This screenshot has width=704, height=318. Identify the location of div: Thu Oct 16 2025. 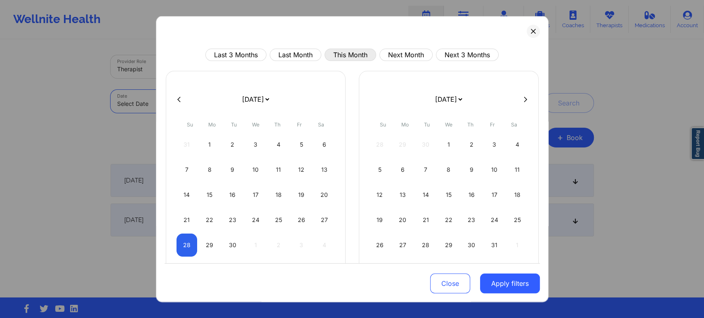
(471, 195).